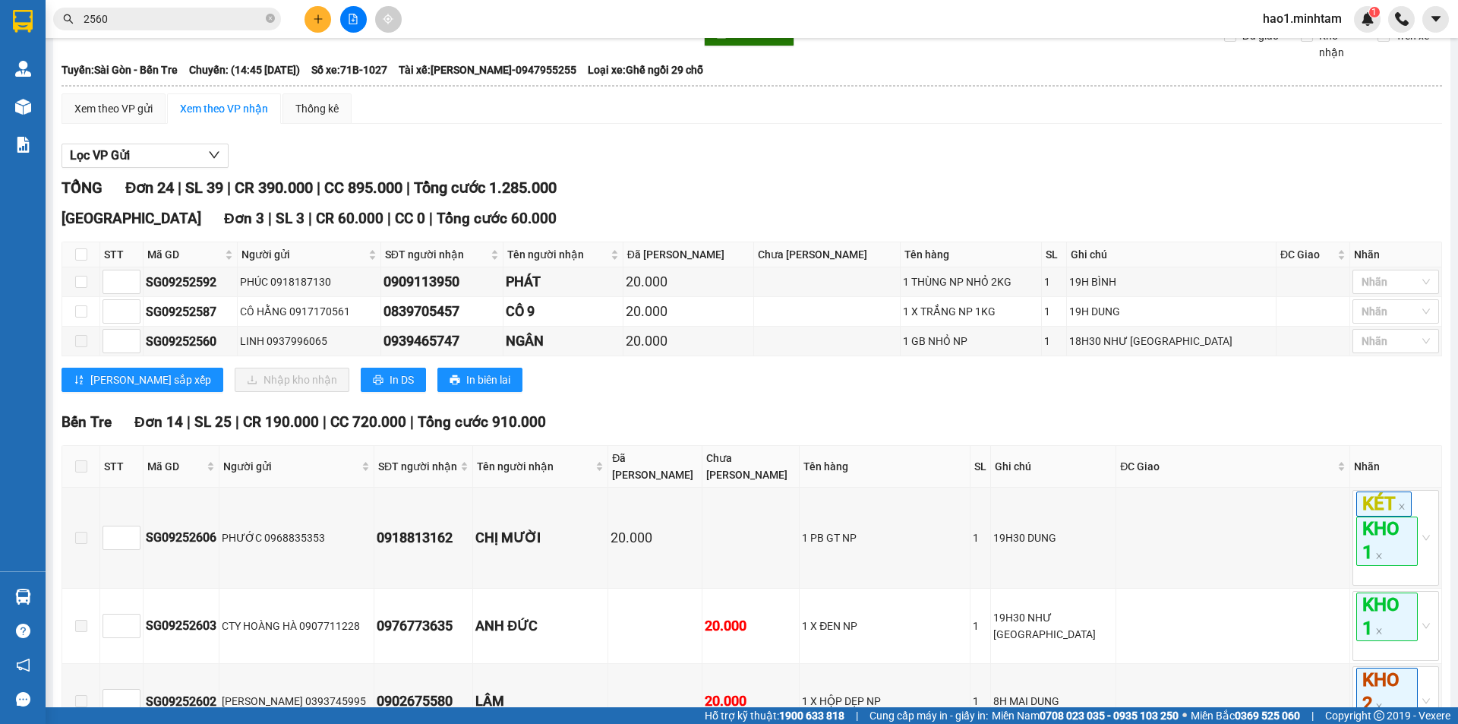  Describe the element at coordinates (23, 21) in the screenshot. I see `img: logo-vxr` at that location.